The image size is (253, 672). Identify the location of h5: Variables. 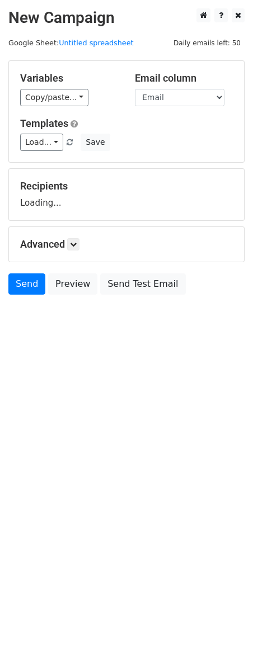
(69, 78).